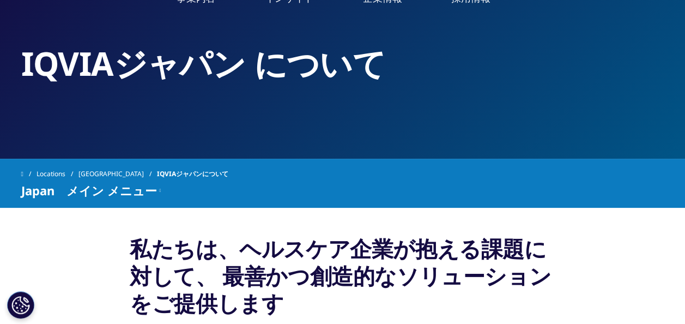 Image resolution: width=685 pixels, height=324 pixels. I want to click on a: Locations, so click(57, 174).